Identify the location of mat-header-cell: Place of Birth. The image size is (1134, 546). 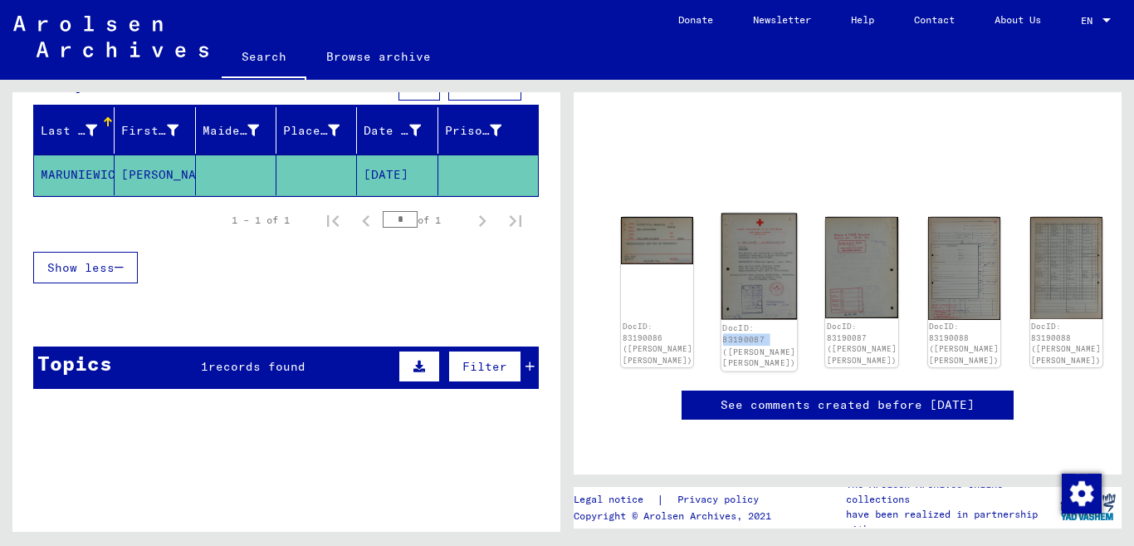
(316, 130).